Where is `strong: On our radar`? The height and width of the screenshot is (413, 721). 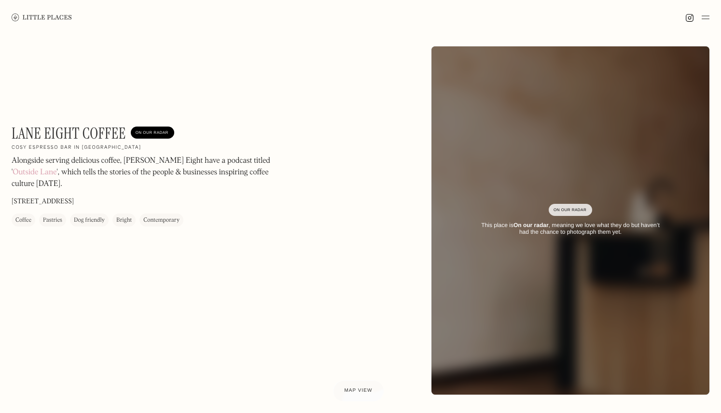
strong: On our radar is located at coordinates (531, 225).